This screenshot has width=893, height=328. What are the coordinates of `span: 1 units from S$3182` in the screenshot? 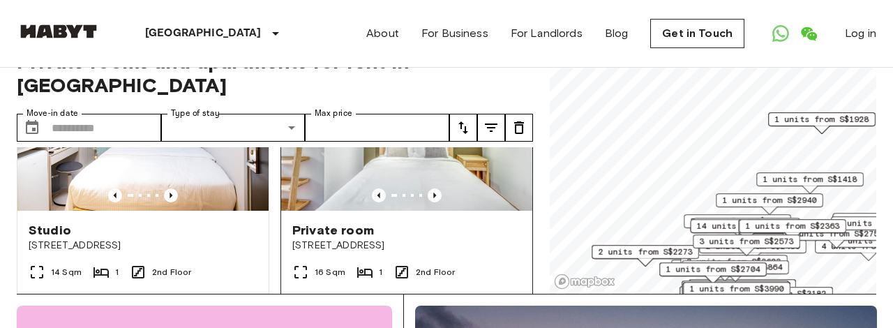 It's located at (780, 294).